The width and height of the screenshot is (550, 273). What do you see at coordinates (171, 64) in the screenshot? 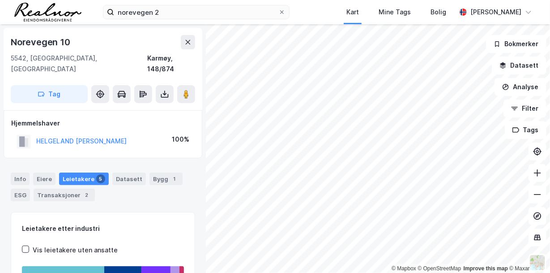
I see `div: Karmøy, 148/874` at bounding box center [171, 64].